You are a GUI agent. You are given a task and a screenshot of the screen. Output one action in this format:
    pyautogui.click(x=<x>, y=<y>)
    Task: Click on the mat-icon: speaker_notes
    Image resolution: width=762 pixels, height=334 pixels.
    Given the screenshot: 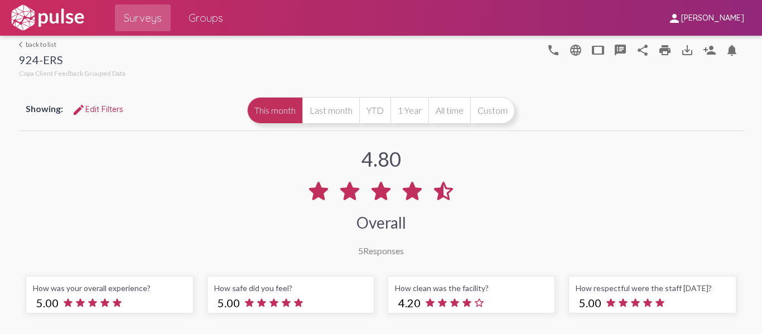 What is the action you would take?
    pyautogui.click(x=620, y=50)
    